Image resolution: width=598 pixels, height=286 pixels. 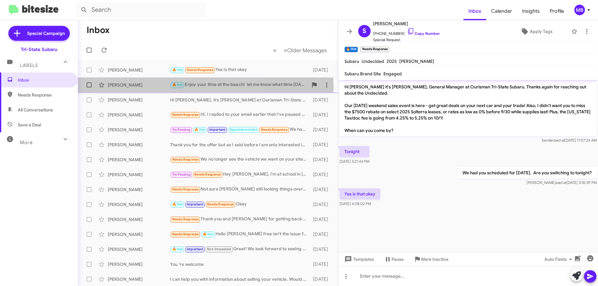 I want to click on p: Yes is that okay, so click(x=360, y=194).